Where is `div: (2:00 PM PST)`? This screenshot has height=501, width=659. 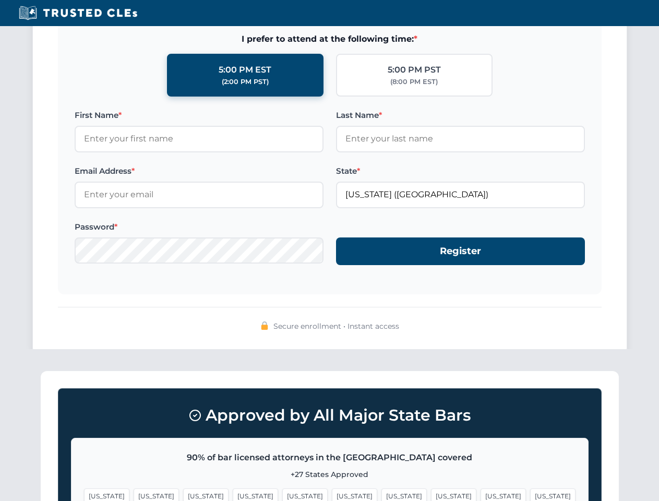
div: (2:00 PM PST) is located at coordinates (245, 82).